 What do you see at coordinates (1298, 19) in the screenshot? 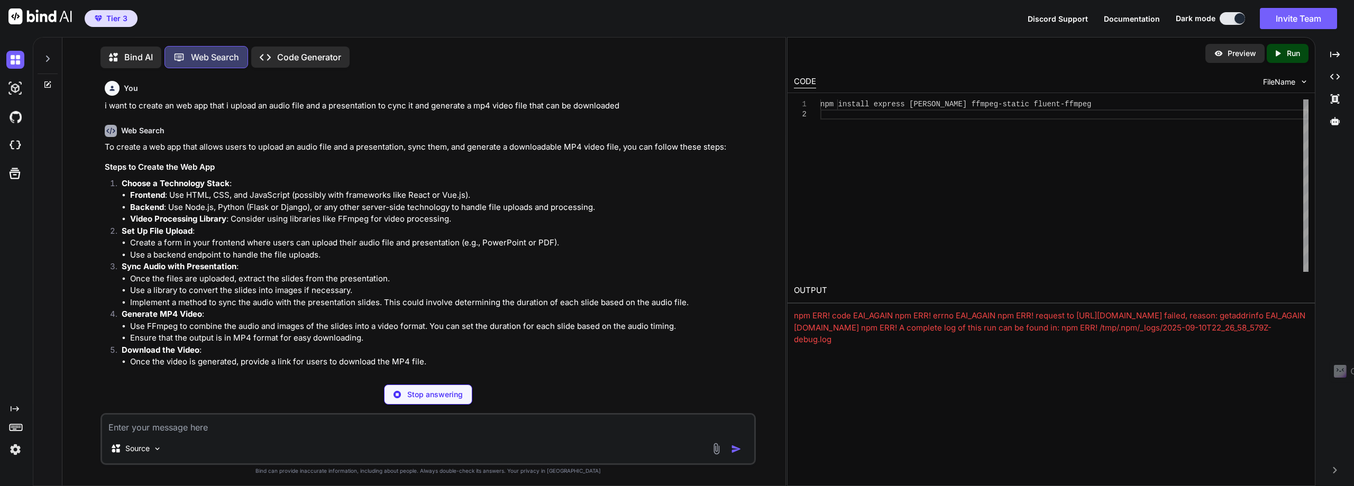
I see `button: Invite Team` at bounding box center [1298, 19].